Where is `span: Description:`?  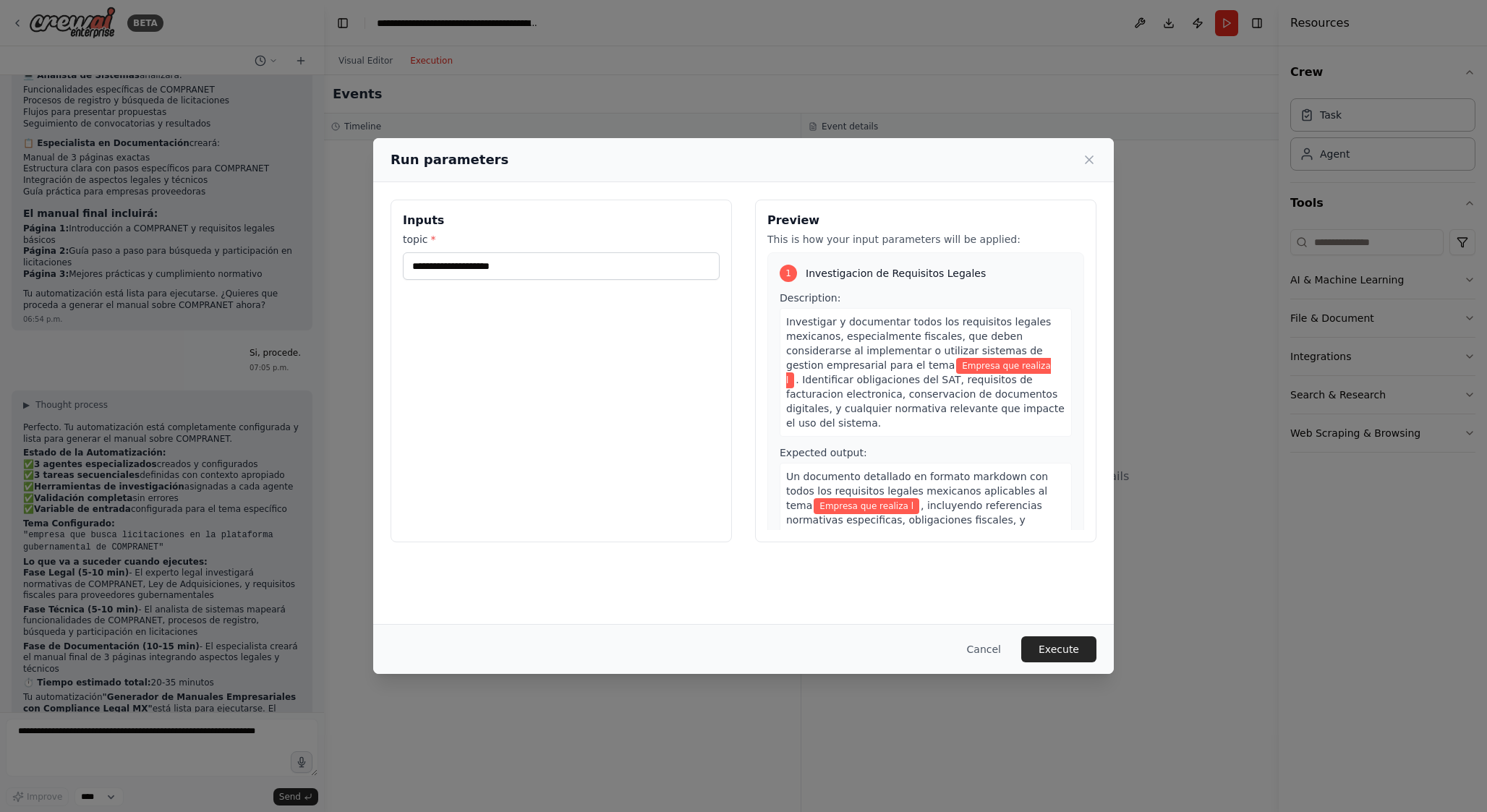
span: Description: is located at coordinates (809, 298).